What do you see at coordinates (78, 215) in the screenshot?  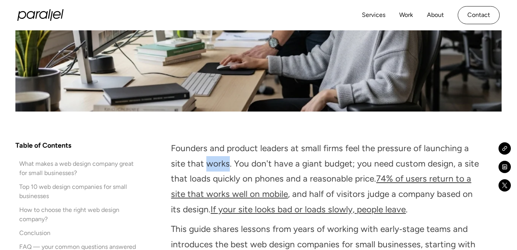 I see `div: How to choose the right web design company?` at bounding box center [78, 215].